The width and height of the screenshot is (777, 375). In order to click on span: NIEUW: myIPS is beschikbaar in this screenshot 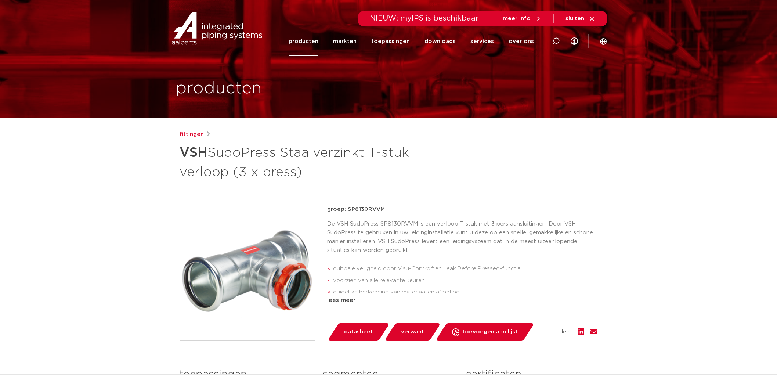, I will do `click(424, 18)`.